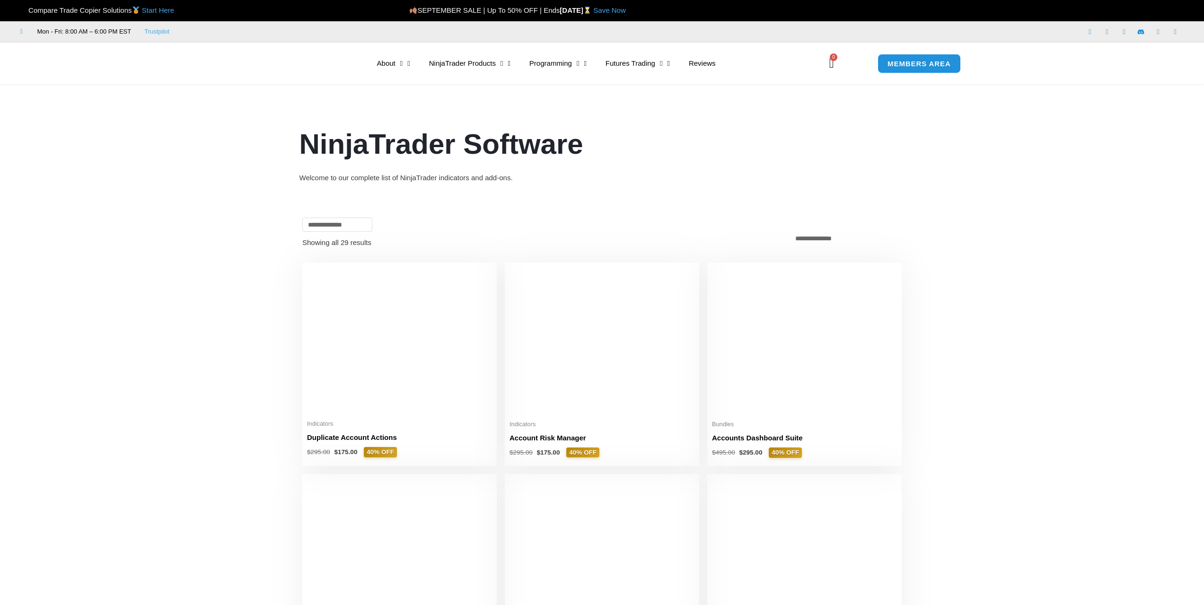  What do you see at coordinates (805, 425) in the screenshot?
I see `span: Bundles` at bounding box center [805, 425].